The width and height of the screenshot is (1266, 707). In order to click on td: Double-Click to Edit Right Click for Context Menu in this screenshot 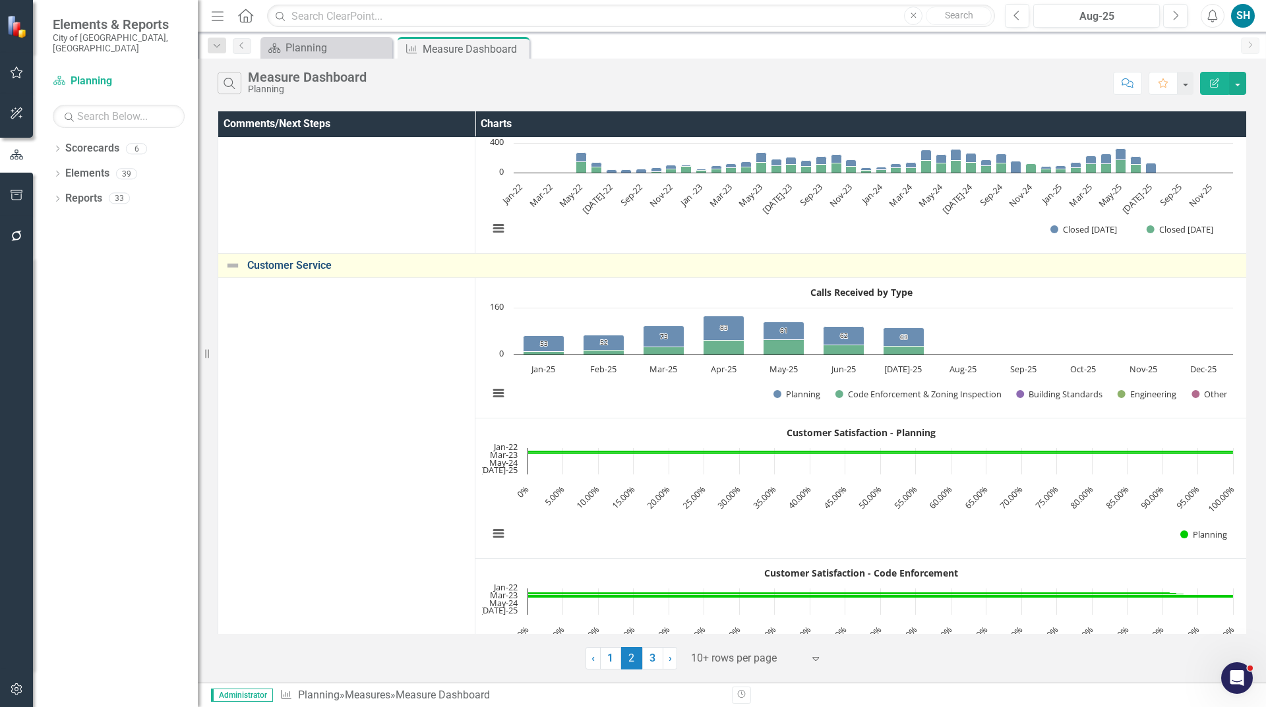, I will do `click(732, 265)`.